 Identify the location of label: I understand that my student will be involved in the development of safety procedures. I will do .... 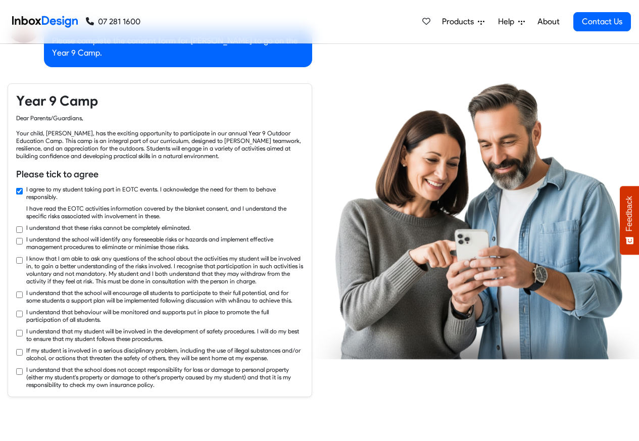
(165, 335).